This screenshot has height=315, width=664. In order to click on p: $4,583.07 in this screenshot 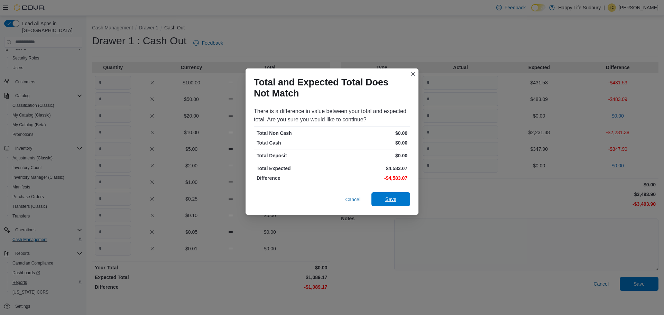, I will do `click(371, 168)`.